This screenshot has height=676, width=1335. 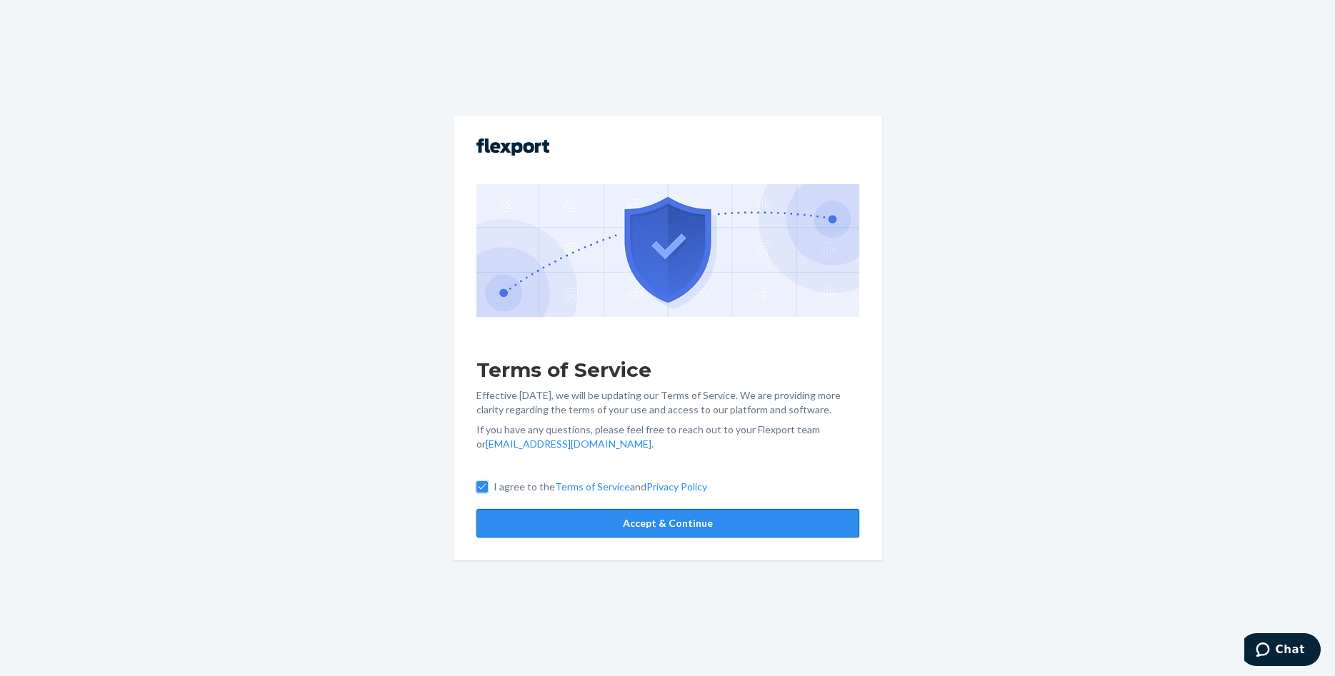 What do you see at coordinates (482, 487) in the screenshot?
I see `input: I agree to theTerms of ServiceandPrivacy Policy` at bounding box center [482, 487].